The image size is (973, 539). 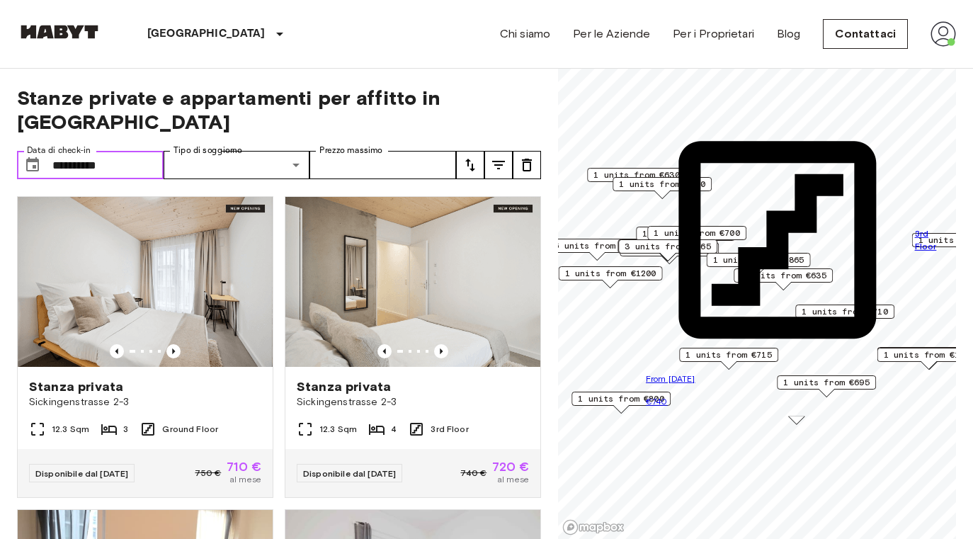 What do you see at coordinates (662, 184) in the screenshot?
I see `span: 1 units from €700` at bounding box center [662, 184].